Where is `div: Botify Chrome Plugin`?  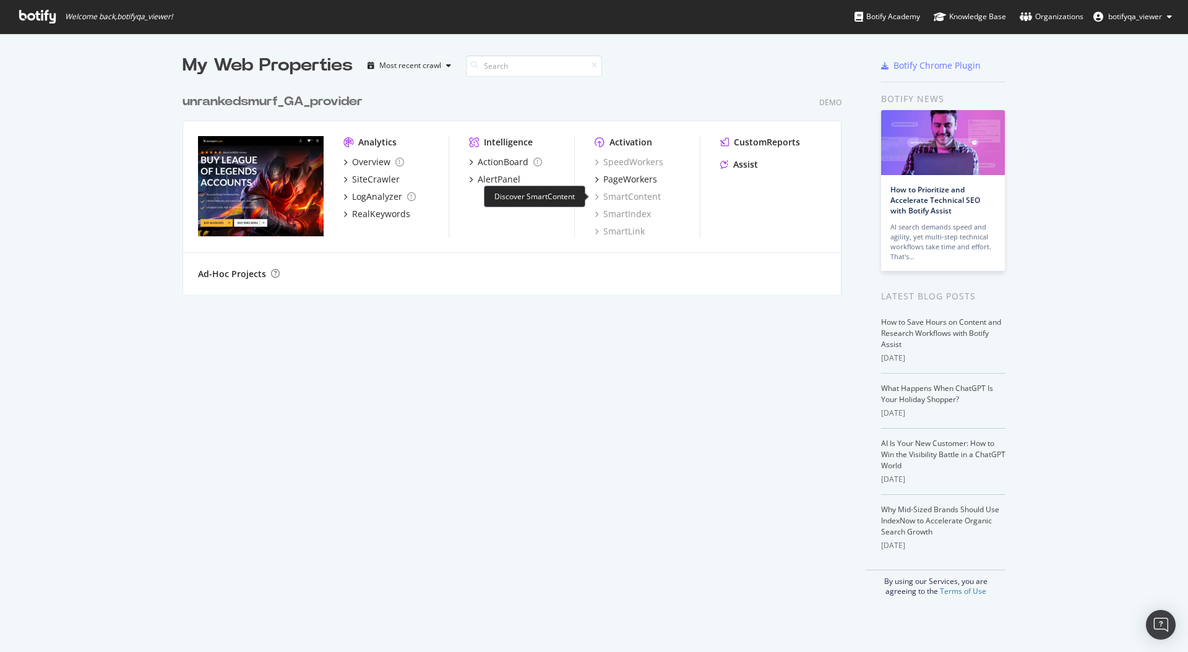 div: Botify Chrome Plugin is located at coordinates (937, 66).